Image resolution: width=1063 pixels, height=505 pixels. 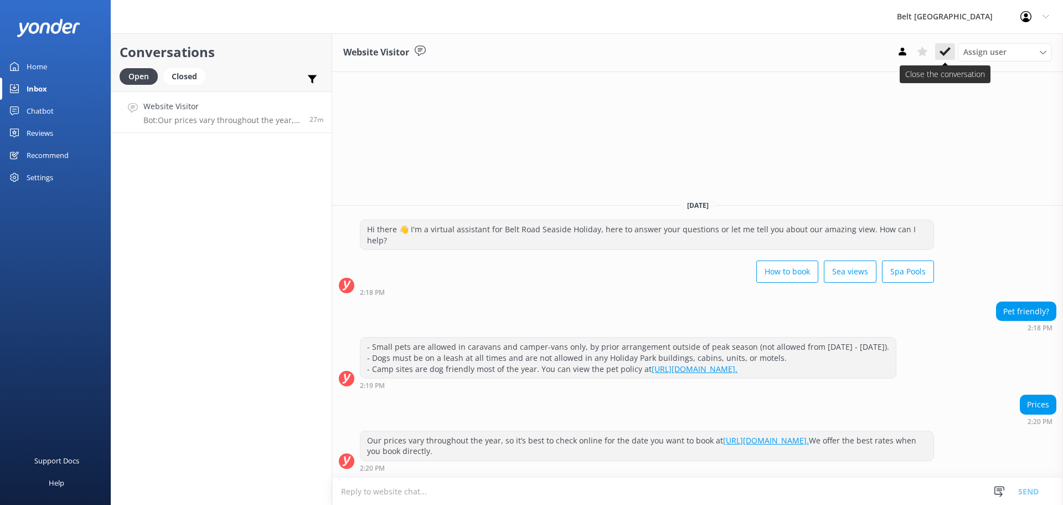 I want to click on span: Assign user, so click(x=985, y=52).